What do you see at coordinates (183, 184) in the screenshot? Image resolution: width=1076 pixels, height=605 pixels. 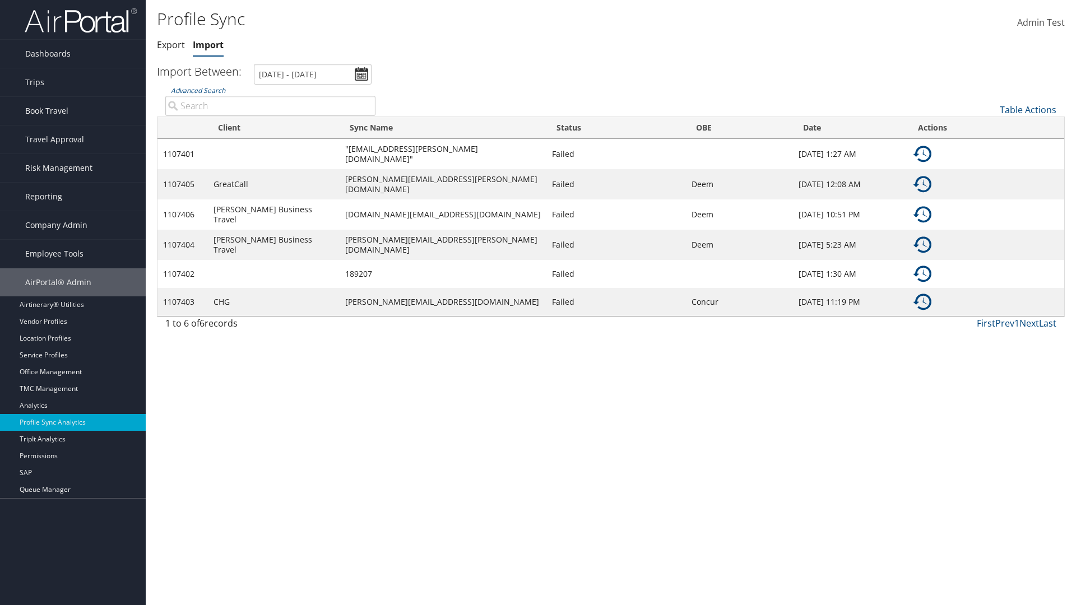 I see `td: 1107405` at bounding box center [183, 184].